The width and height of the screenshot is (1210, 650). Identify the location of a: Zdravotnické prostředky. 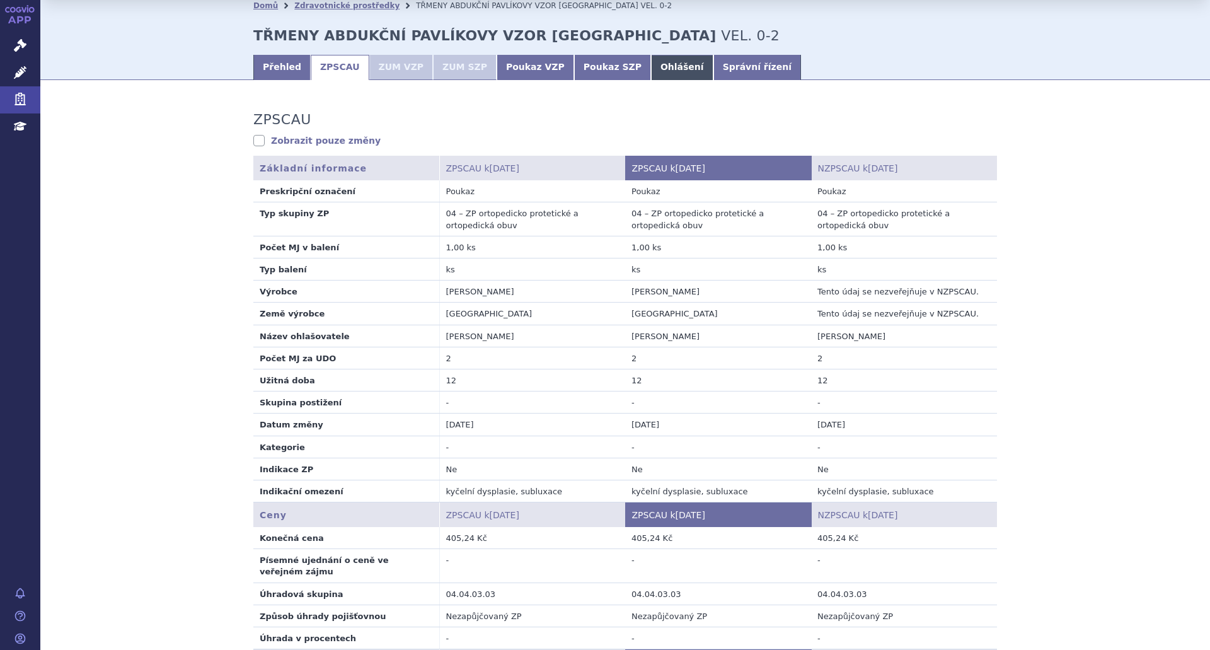
(347, 6).